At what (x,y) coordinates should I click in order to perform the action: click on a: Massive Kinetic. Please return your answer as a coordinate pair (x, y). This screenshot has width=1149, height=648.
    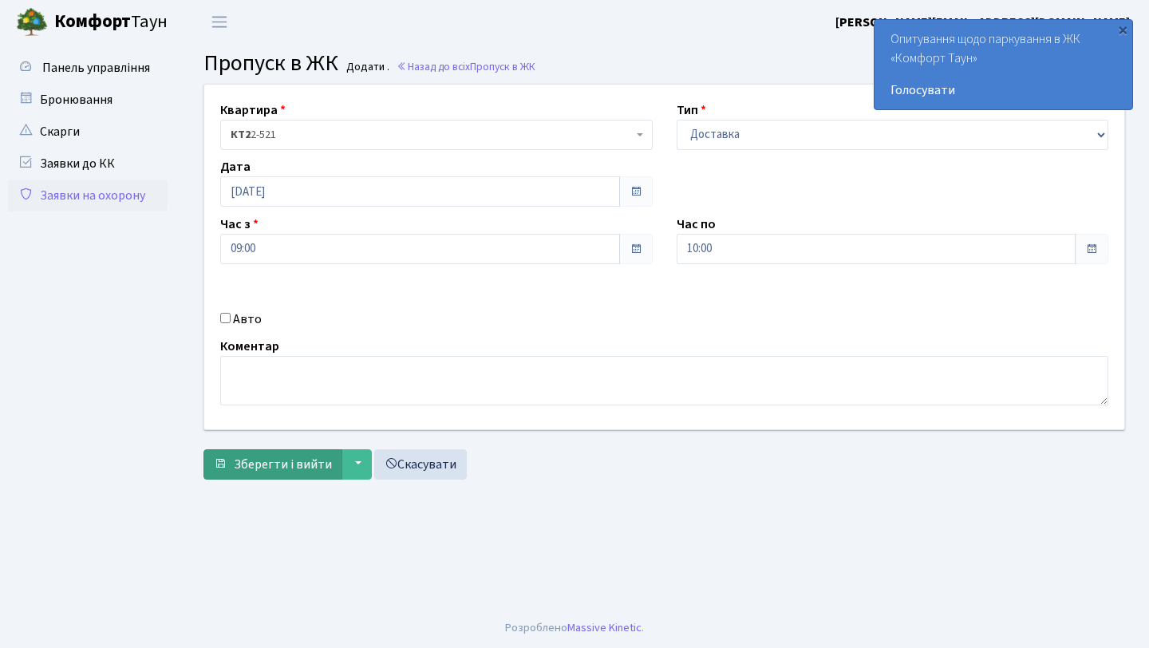
    Looking at the image, I should click on (604, 627).